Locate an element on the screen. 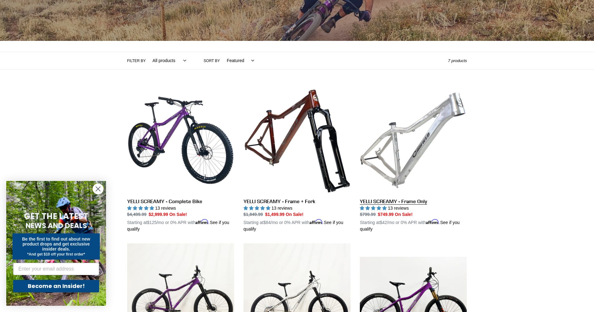 The height and width of the screenshot is (312, 594). label: Sort by is located at coordinates (212, 61).